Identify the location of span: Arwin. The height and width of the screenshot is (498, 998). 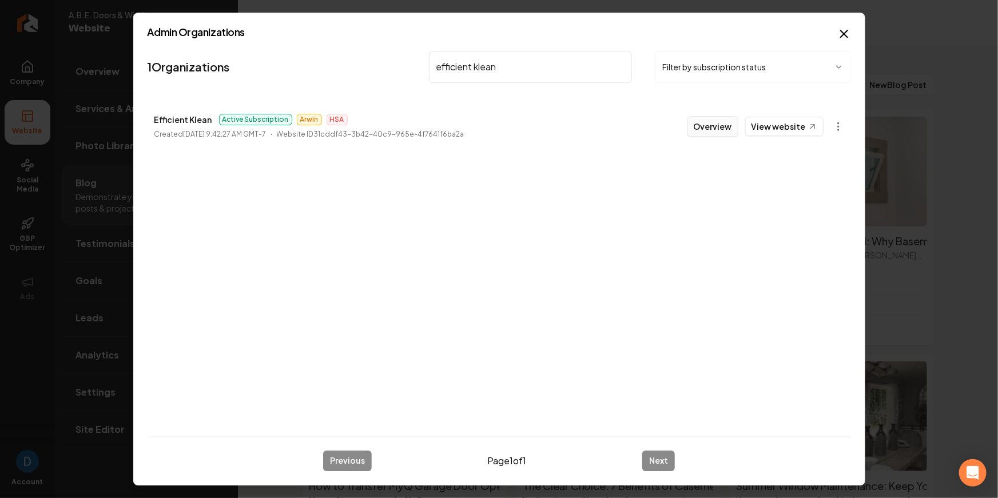
(310, 120).